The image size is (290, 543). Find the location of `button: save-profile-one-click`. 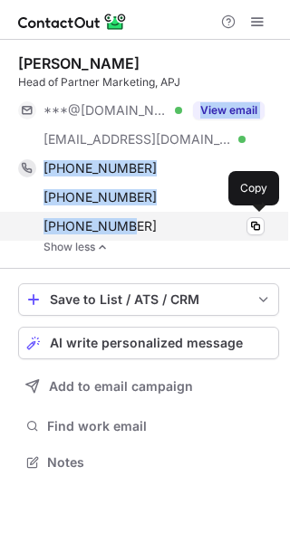

button: save-profile-one-click is located at coordinates (148, 300).